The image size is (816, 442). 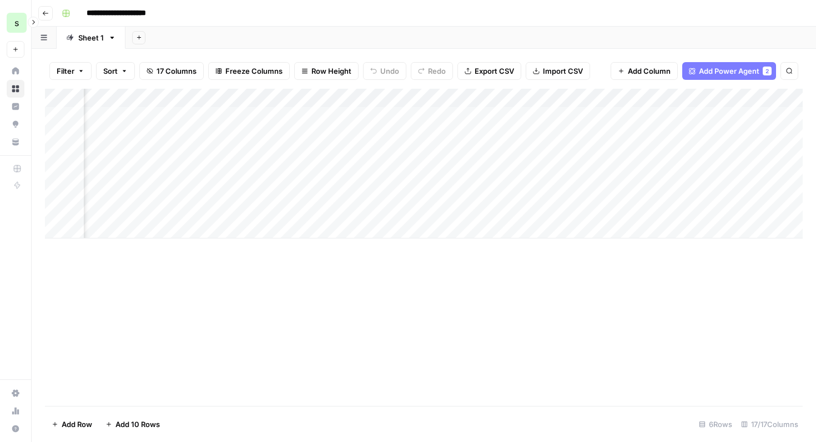 I want to click on button: Import CSV, so click(x=558, y=71).